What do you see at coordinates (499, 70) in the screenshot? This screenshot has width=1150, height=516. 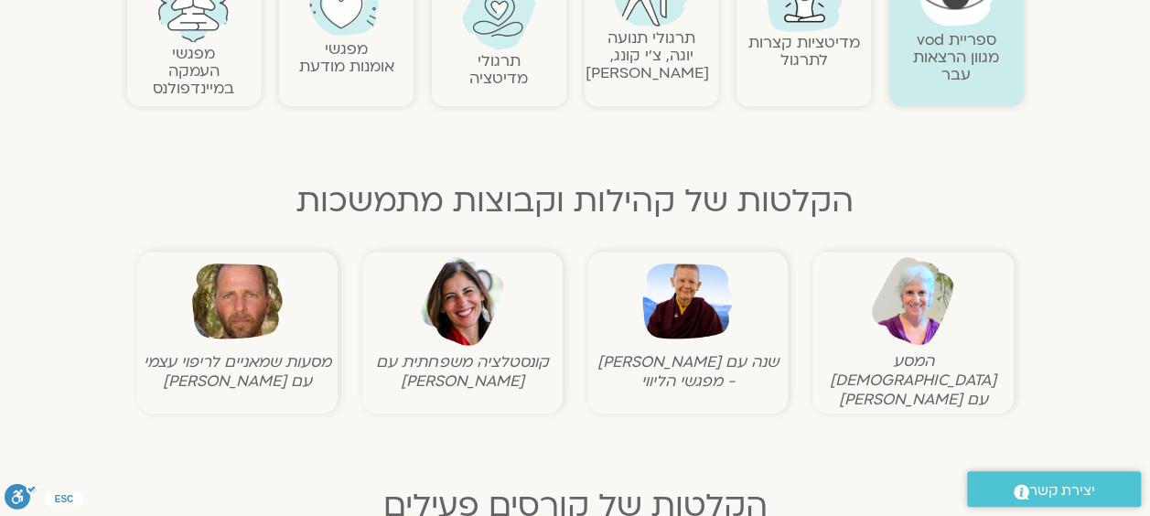 I see `a: תרגולימדיטציה` at bounding box center [499, 70].